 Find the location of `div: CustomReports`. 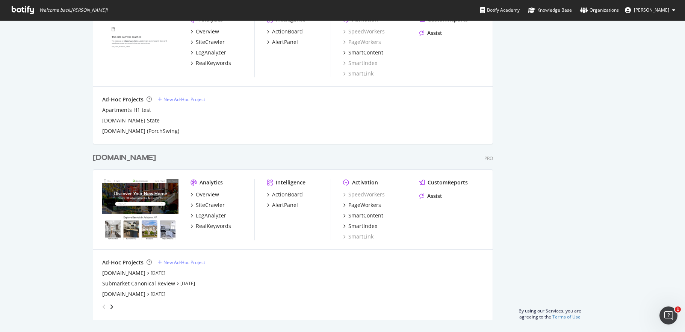

div: CustomReports is located at coordinates (447, 183).